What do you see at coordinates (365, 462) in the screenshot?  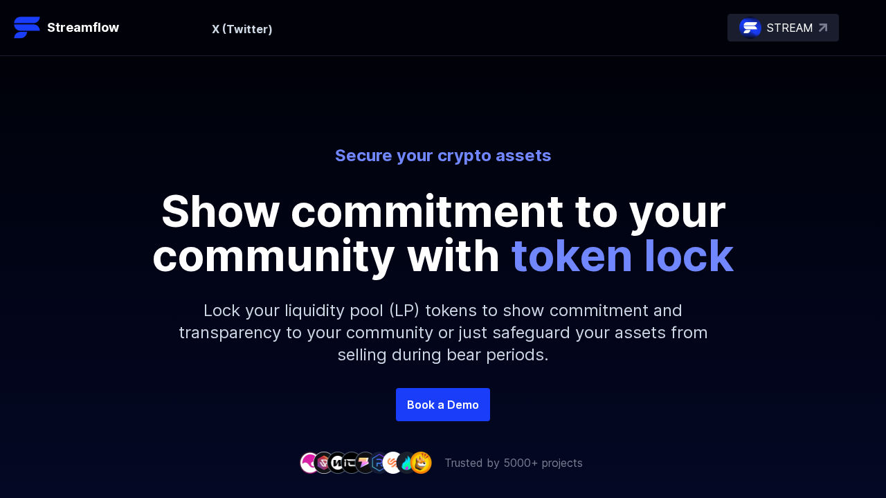 I see `img: company-5` at bounding box center [365, 462].